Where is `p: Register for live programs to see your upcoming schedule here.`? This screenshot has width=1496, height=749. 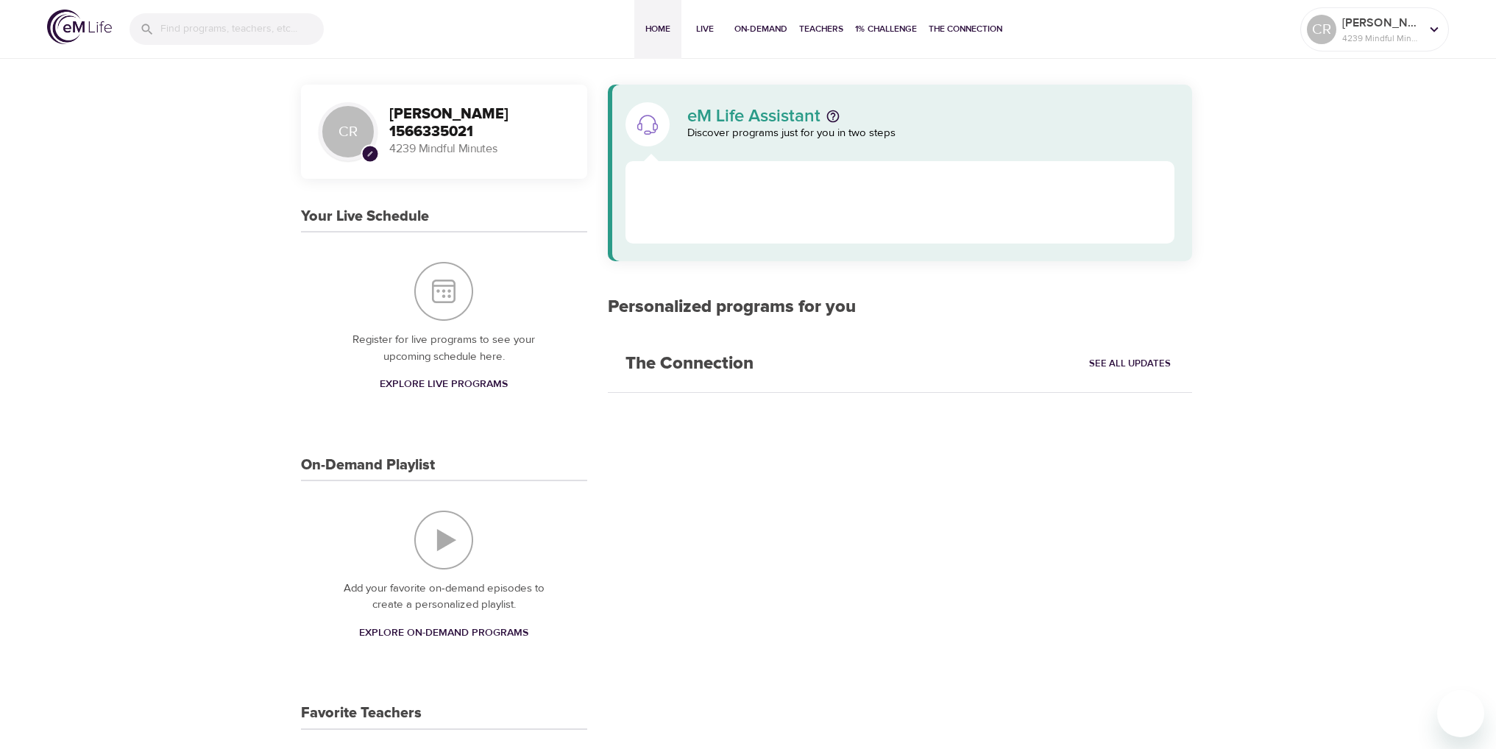 p: Register for live programs to see your upcoming schedule here. is located at coordinates (444, 348).